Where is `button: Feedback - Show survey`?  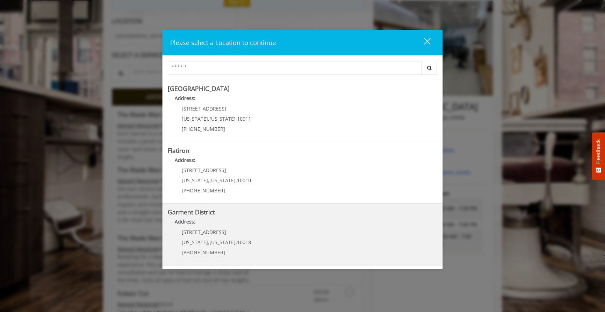
button: Feedback - Show survey is located at coordinates (599, 156).